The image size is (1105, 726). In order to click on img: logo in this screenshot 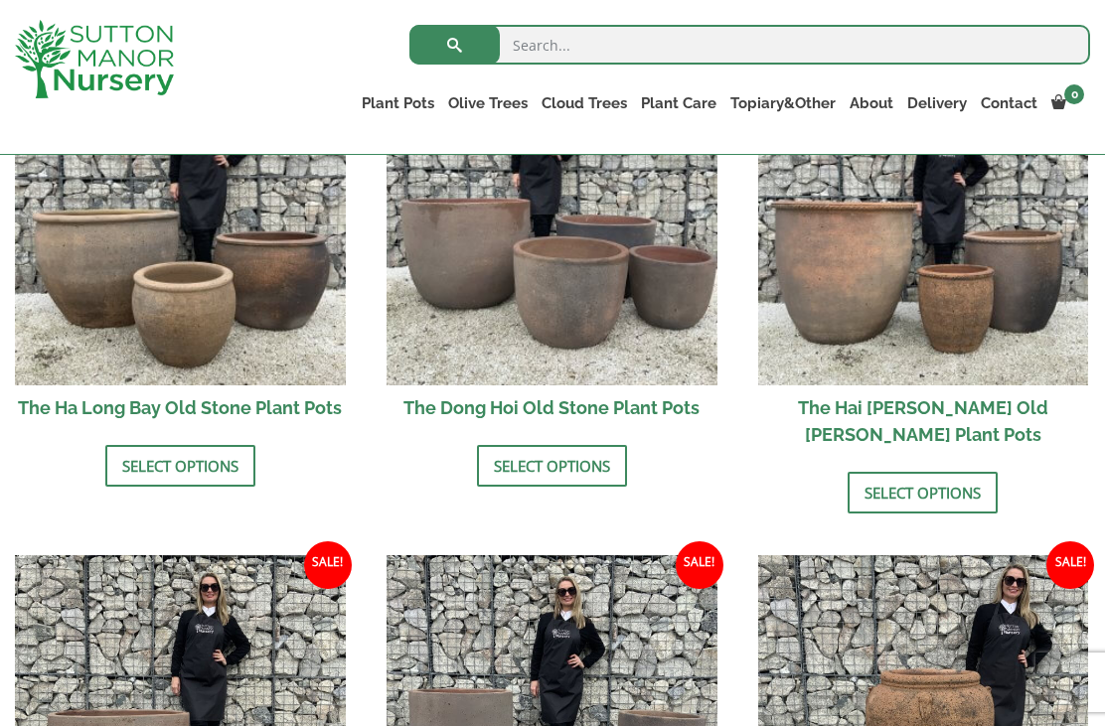, I will do `click(94, 59)`.